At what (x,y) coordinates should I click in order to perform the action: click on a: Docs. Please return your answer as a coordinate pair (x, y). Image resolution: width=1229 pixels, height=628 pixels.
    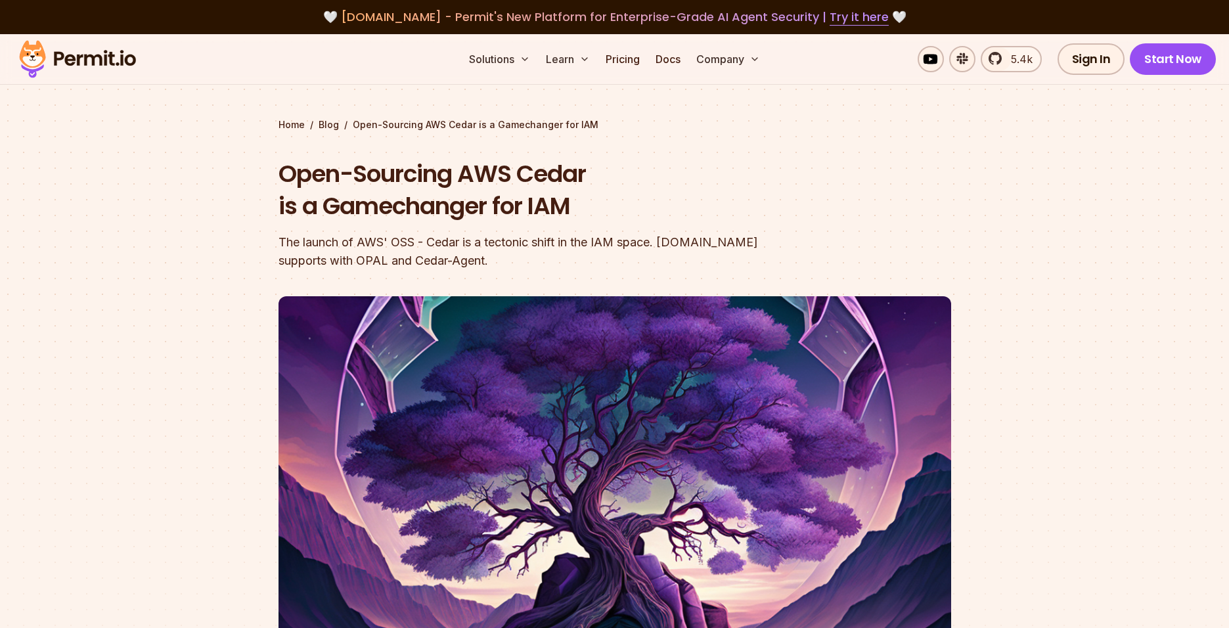
    Looking at the image, I should click on (668, 59).